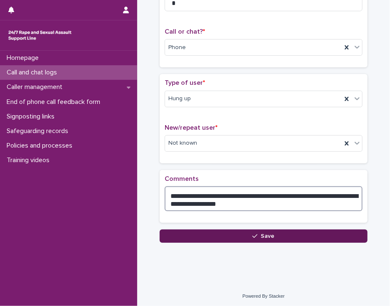 This screenshot has height=306, width=390. Describe the element at coordinates (30, 160) in the screenshot. I see `p: Training videos` at that location.